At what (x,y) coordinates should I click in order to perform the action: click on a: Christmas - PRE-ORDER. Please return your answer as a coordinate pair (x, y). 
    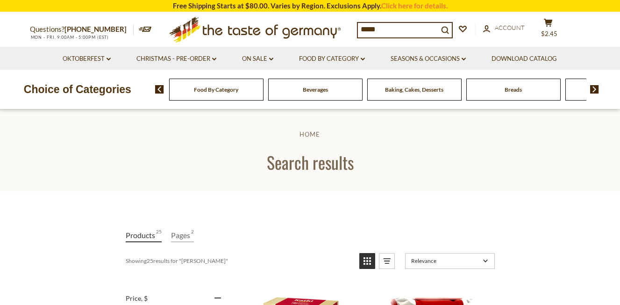
    Looking at the image, I should click on (176, 59).